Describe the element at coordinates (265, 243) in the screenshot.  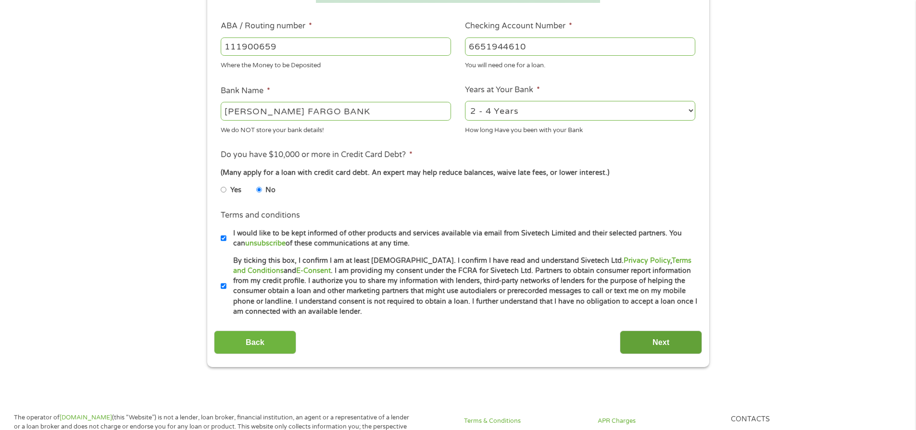
I see `a: unsubscribe` at that location.